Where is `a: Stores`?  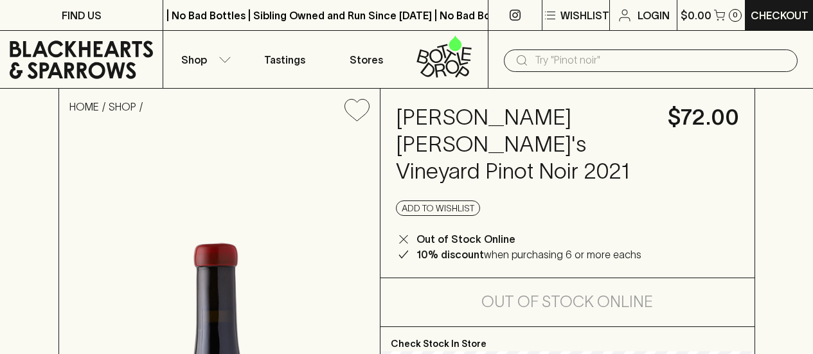 a: Stores is located at coordinates (366, 59).